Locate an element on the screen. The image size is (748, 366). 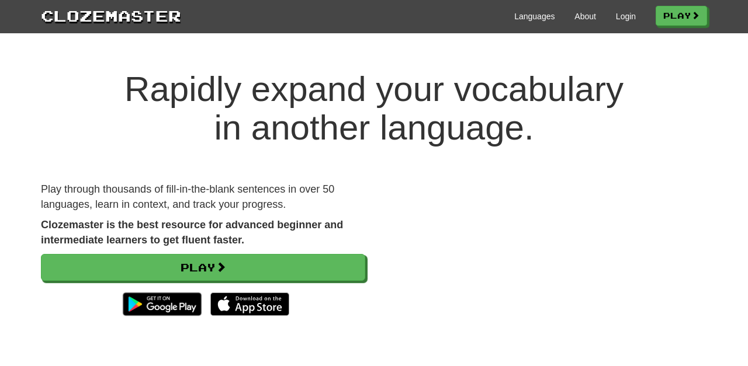
a: Login is located at coordinates (626, 16).